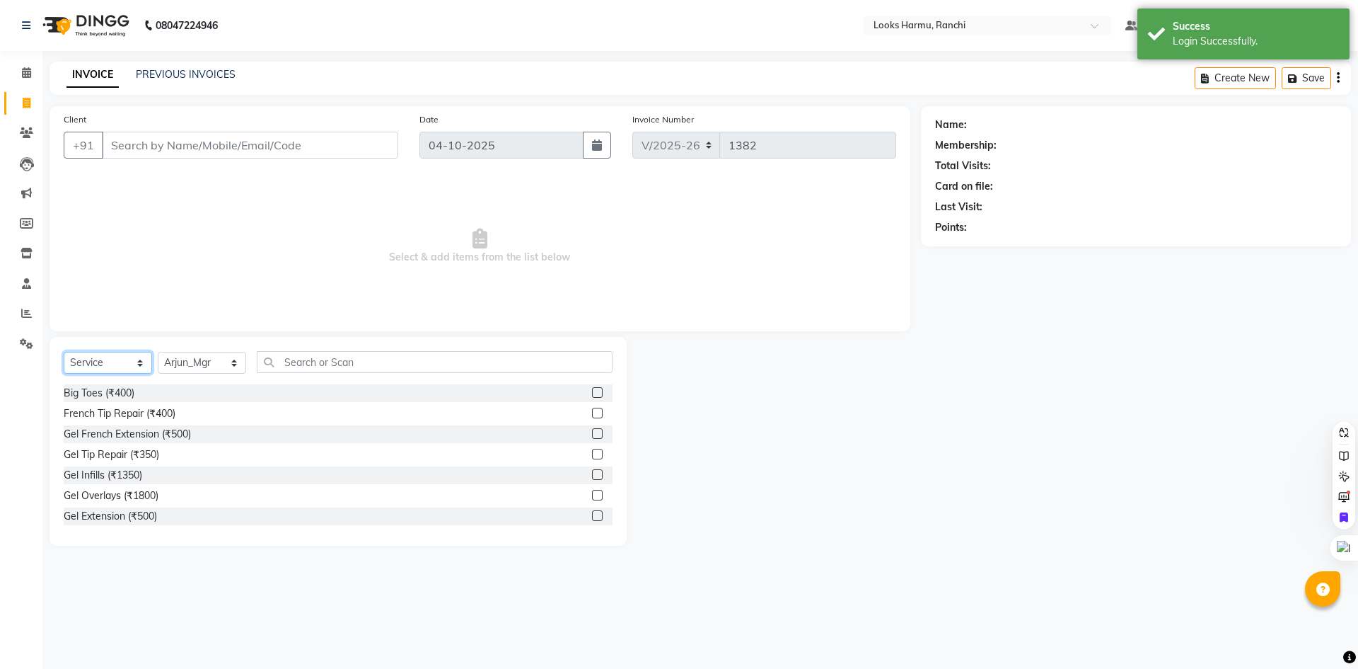 The image size is (1358, 669). What do you see at coordinates (951, 227) in the screenshot?
I see `div: Points:` at bounding box center [951, 227].